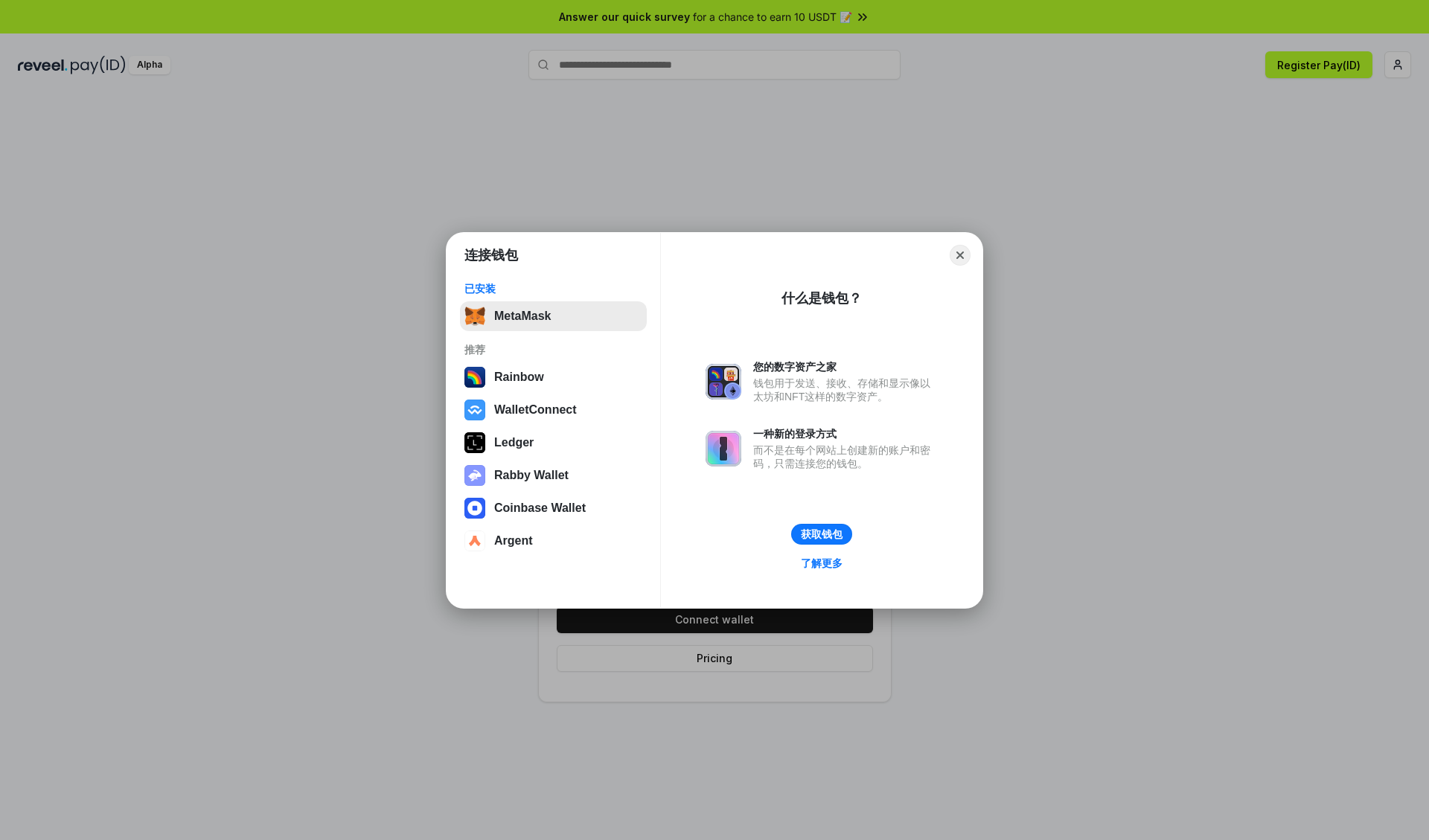 The image size is (1429, 840). Describe the element at coordinates (474, 316) in the screenshot. I see `img: svg+xml,%3Csvg%20fill%3D%22none%22%20height%3D%2233%22%20viewBox%3D%220%200%2035%2033%22%20width%...` at that location.